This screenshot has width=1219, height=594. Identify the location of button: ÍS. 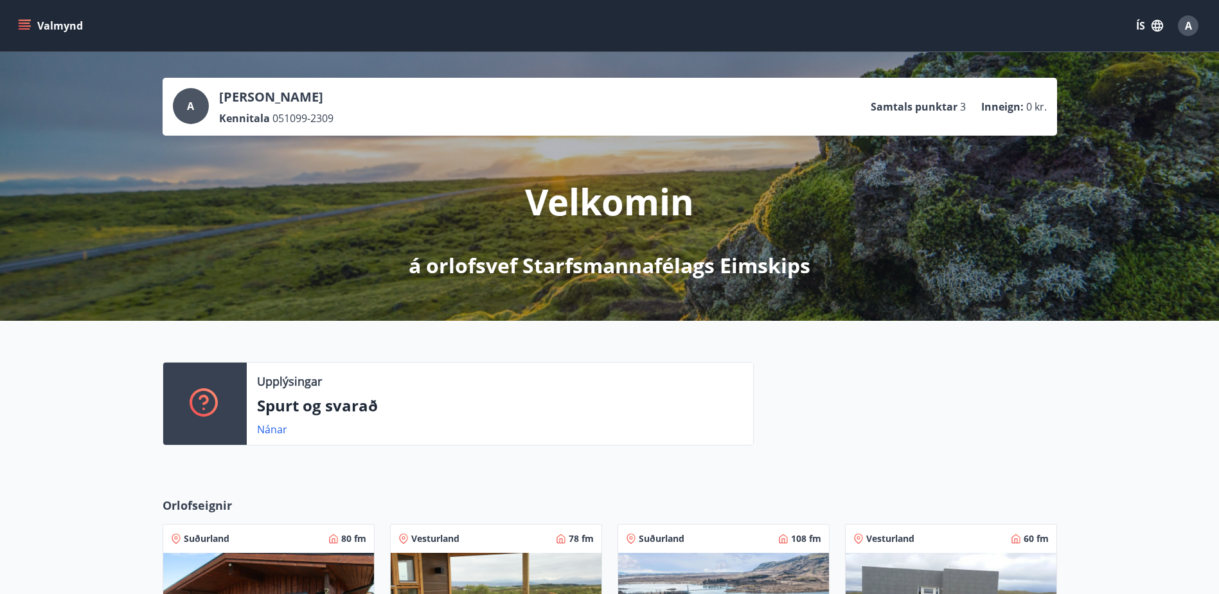
(1149, 26).